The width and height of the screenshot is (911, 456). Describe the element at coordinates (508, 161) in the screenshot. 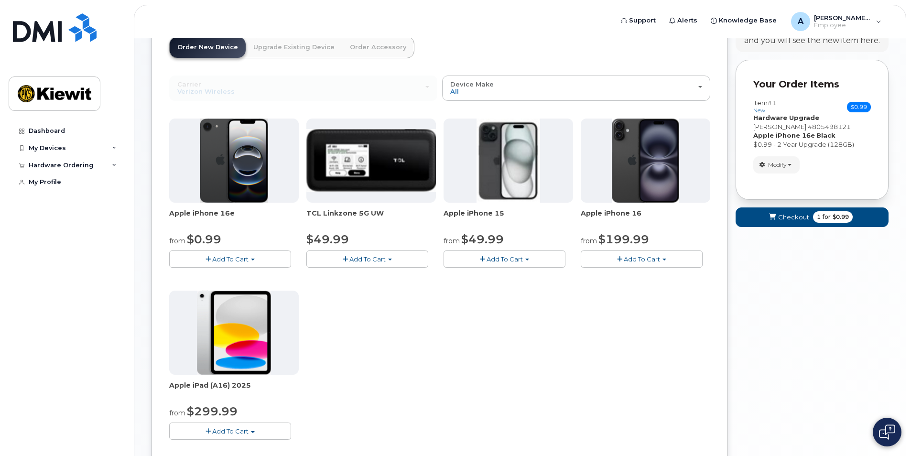

I see `img: iphone15.jpg` at that location.